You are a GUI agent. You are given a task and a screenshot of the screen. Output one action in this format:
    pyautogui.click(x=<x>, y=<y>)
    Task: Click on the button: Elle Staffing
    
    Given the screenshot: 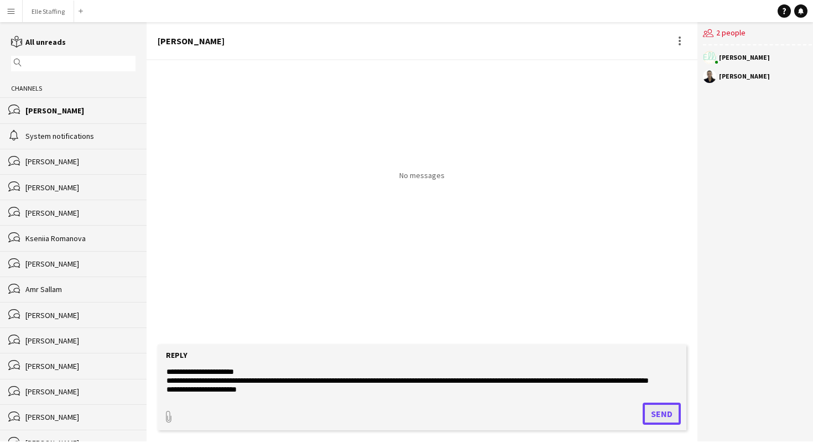 What is the action you would take?
    pyautogui.click(x=48, y=11)
    